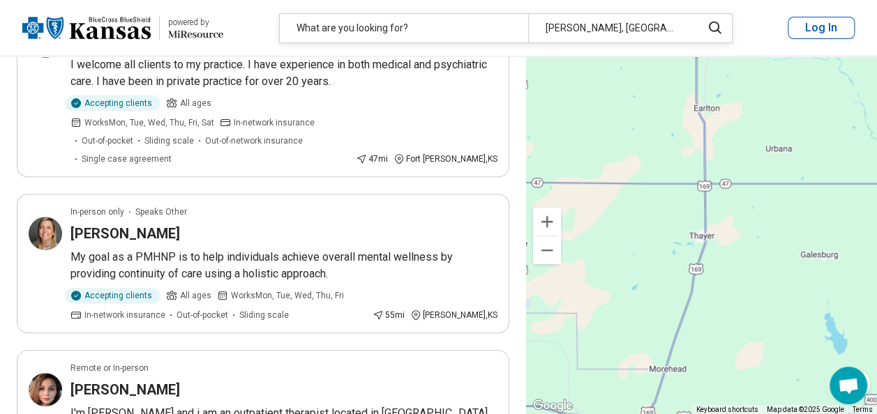  What do you see at coordinates (862, 409) in the screenshot?
I see `a: Terms (opens in new tab)` at bounding box center [862, 409].